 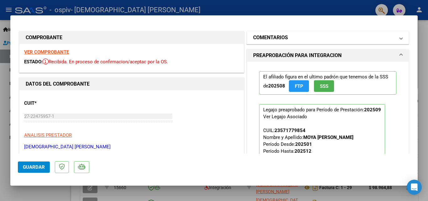 I want to click on span: ANALISIS PRESTADOR, so click(x=48, y=135).